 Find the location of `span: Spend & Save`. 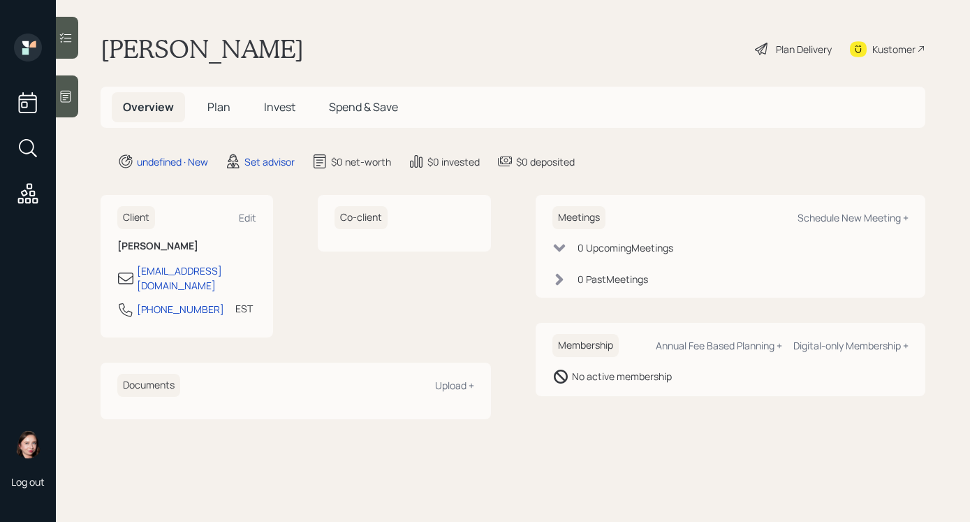

span: Spend & Save is located at coordinates (363, 107).